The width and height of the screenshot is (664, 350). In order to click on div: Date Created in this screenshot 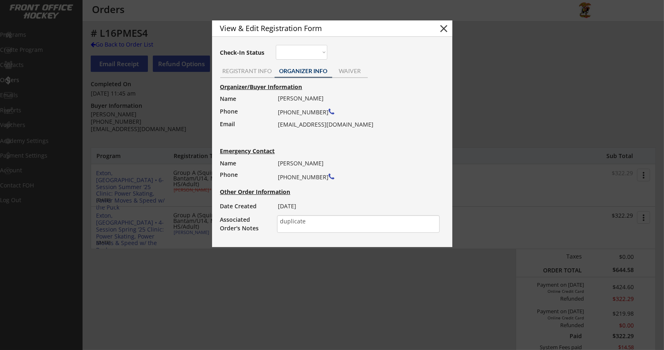, I will do `click(245, 206)`.